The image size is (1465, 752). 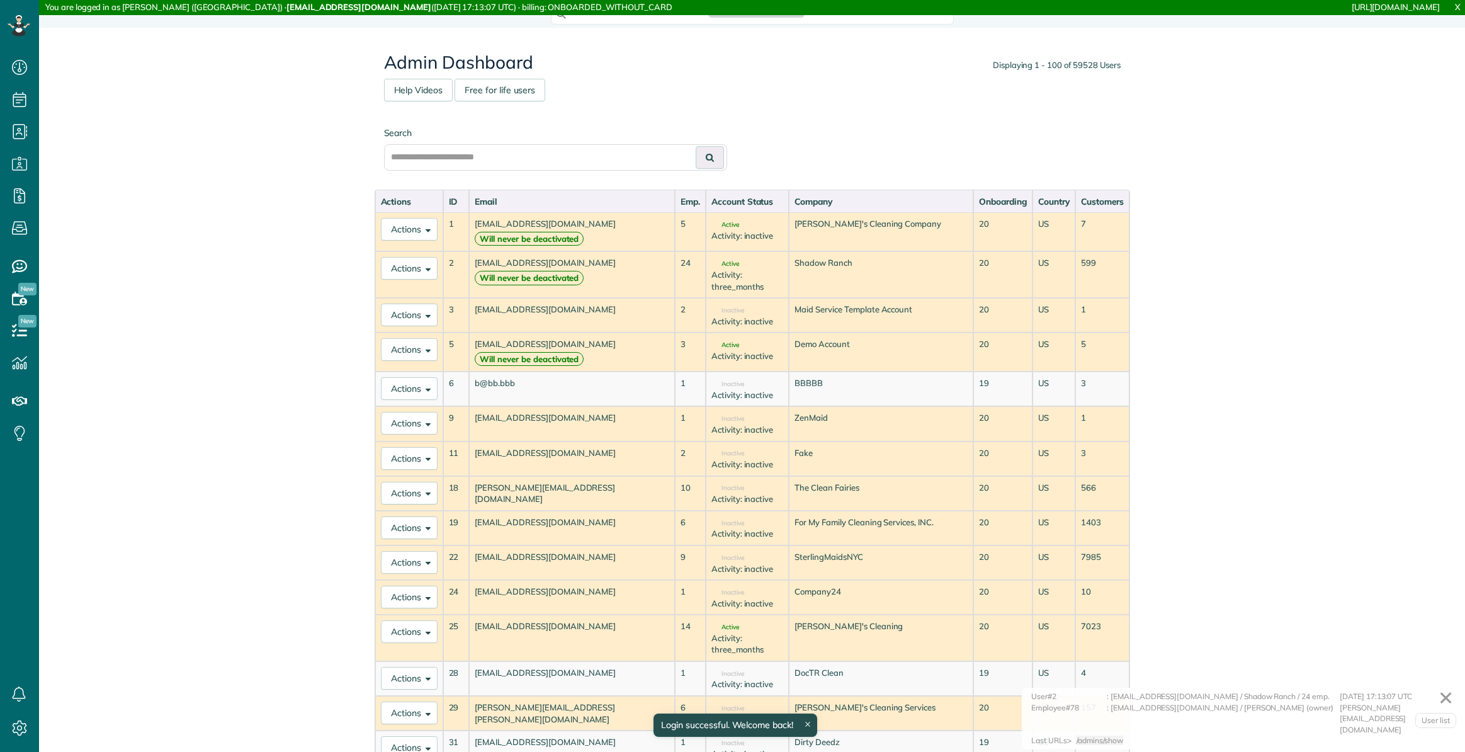 I want to click on td: 29, so click(x=456, y=713).